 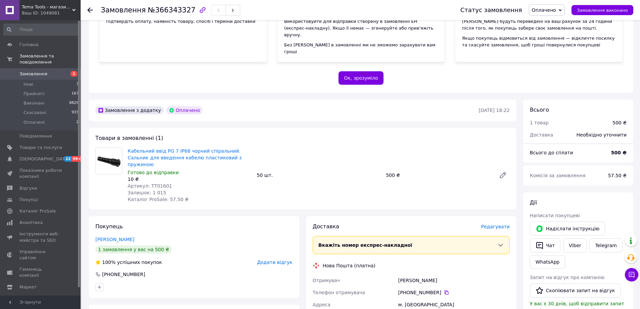 What do you see at coordinates (31, 222) in the screenshot?
I see `span: Аналітика` at bounding box center [31, 222].